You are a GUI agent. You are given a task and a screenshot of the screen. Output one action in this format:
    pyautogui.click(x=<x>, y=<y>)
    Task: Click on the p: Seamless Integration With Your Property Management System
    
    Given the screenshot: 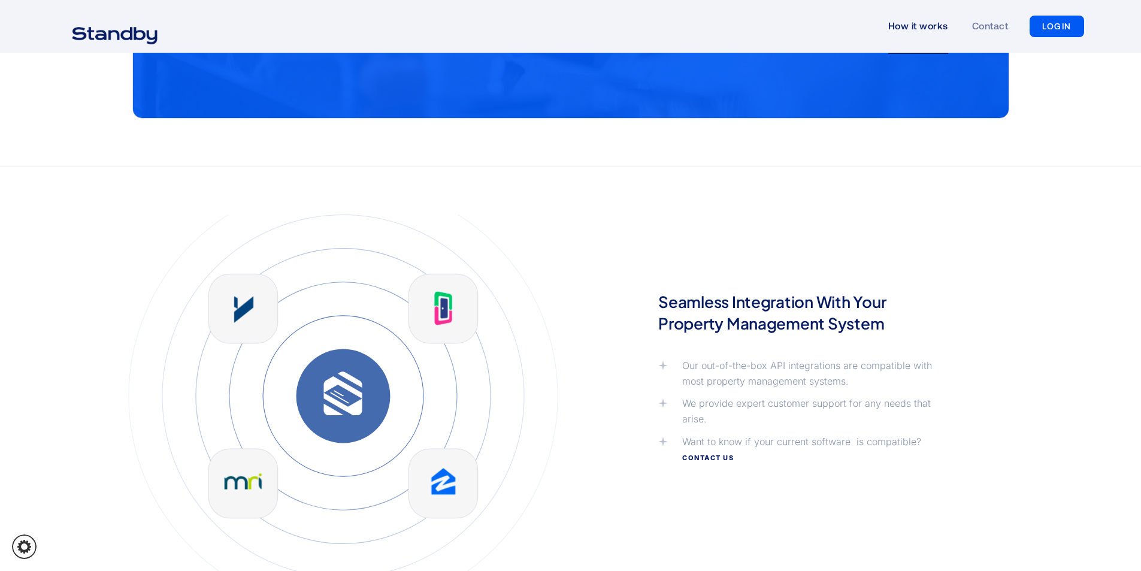 What is the action you would take?
    pyautogui.click(x=798, y=313)
    